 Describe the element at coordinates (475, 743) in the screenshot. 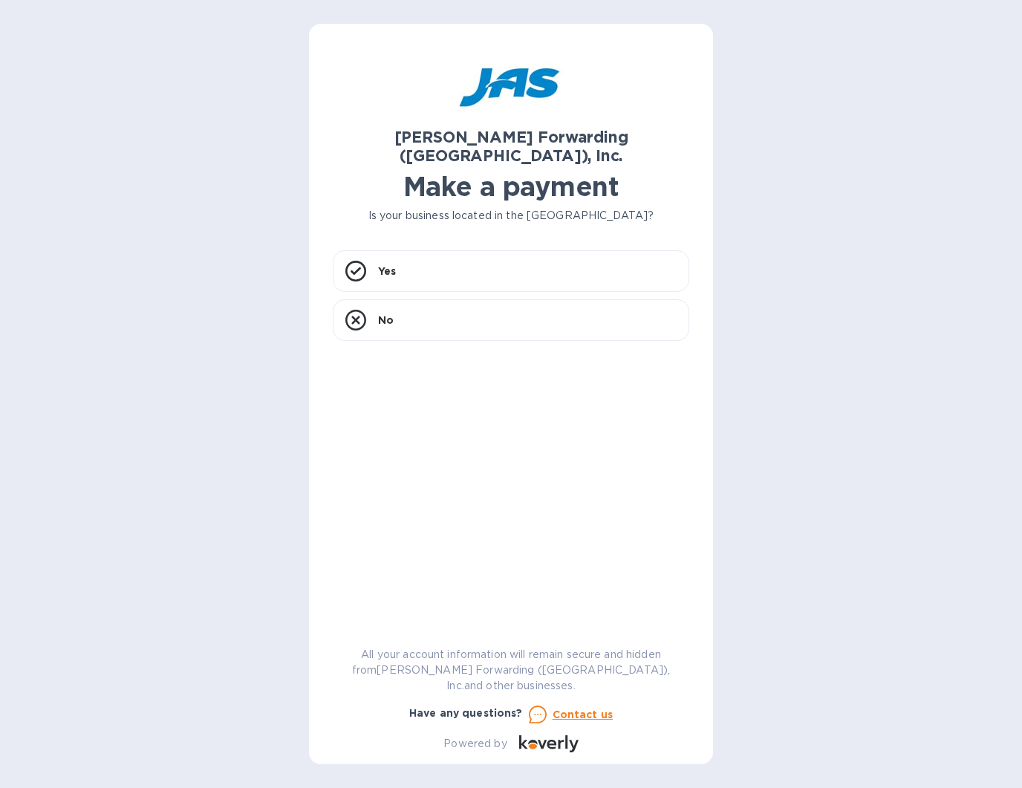

I see `p: Powered by` at that location.